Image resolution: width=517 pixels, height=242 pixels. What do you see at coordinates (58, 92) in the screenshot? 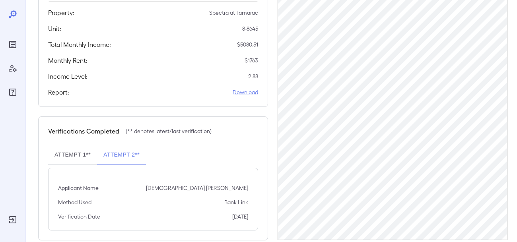
I see `h5: Report:` at bounding box center [58, 92].